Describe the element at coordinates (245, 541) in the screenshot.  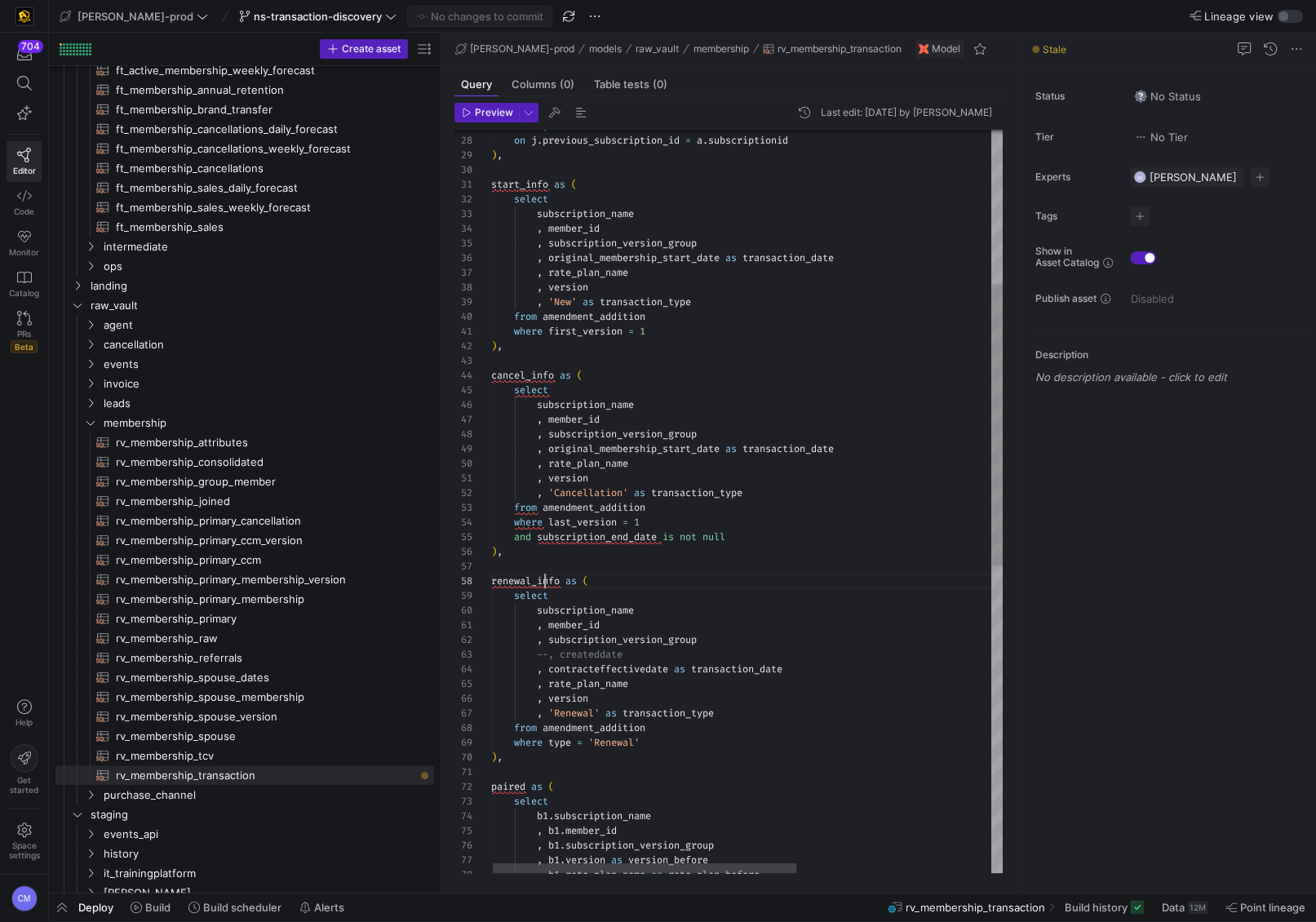
I see `a: rv_membership_primary_ccm_version​​​​​​​​​​` at that location.